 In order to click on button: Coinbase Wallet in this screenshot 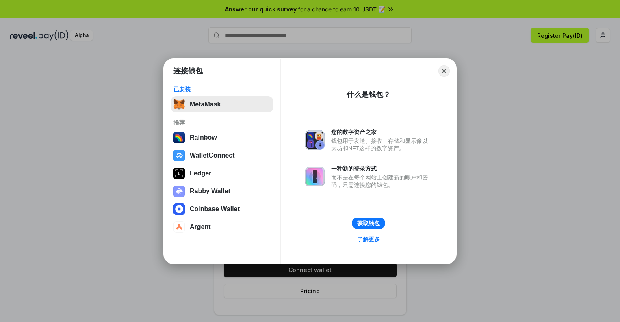, I will do `click(222, 209)`.